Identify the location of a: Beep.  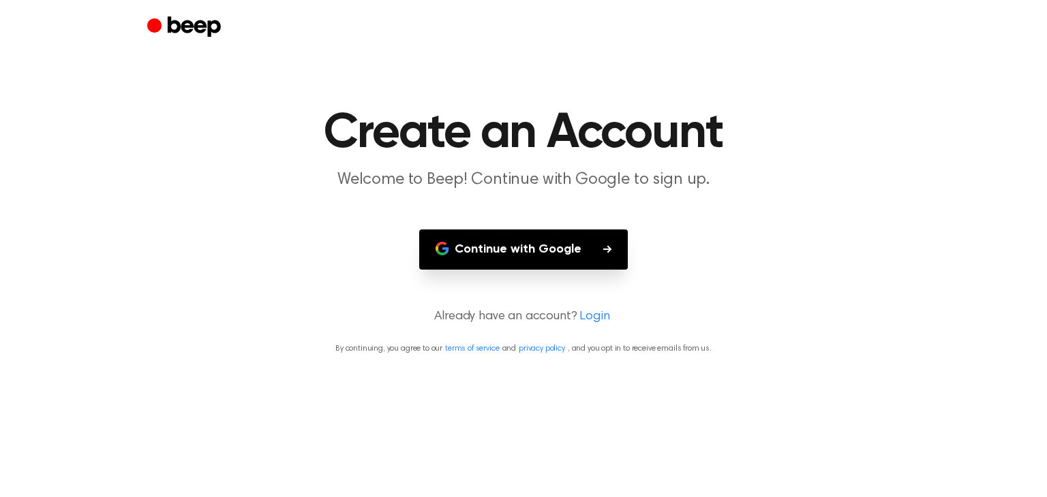
(185, 27).